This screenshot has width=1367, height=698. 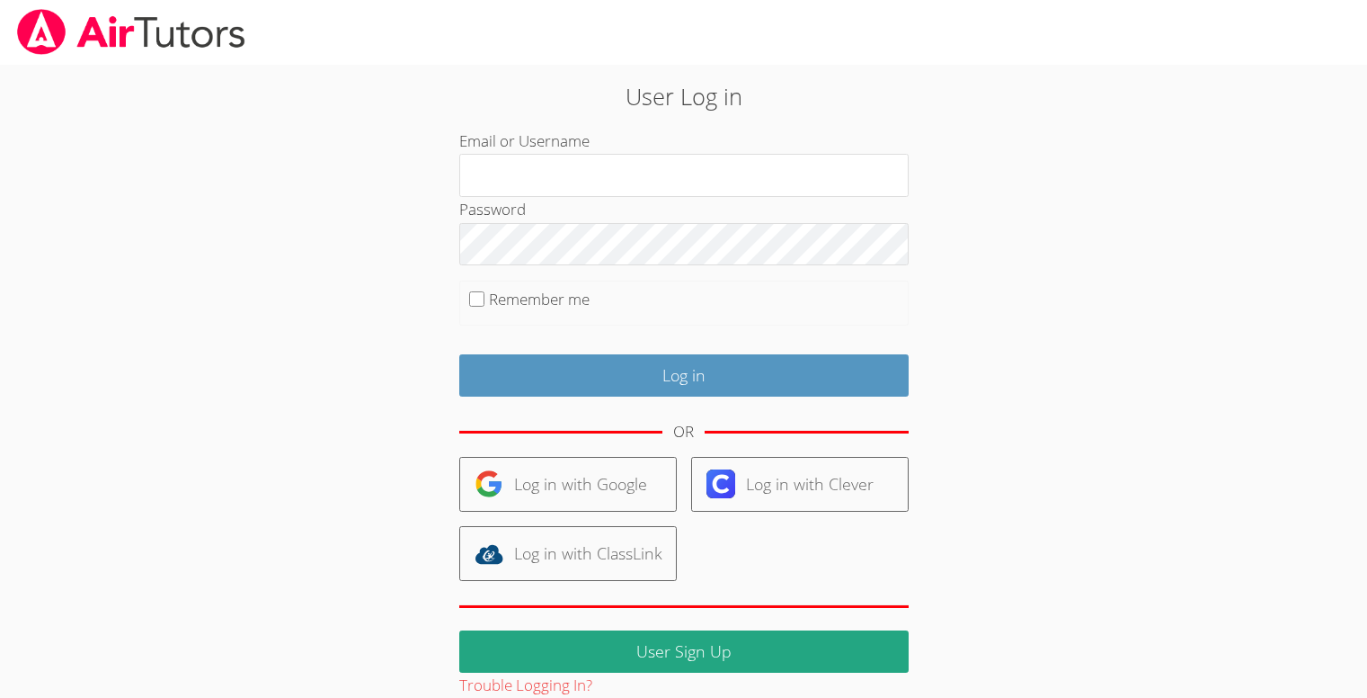 What do you see at coordinates (568, 553) in the screenshot?
I see `a: Log in with ClassLink` at bounding box center [568, 553].